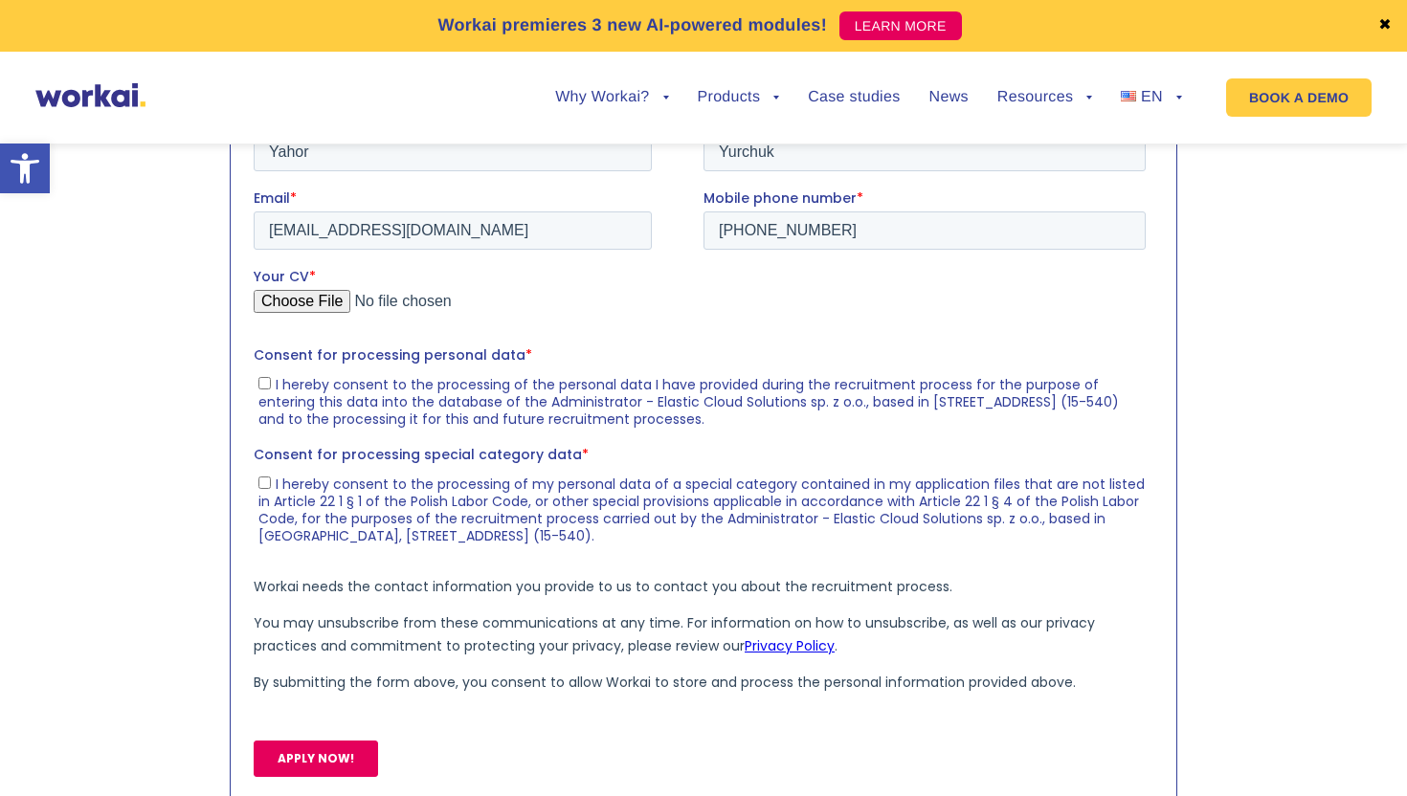 The image size is (1407, 796). I want to click on input: I hereby consent to the processing of my personal data of a special category contained in my appl..., so click(11, 372).